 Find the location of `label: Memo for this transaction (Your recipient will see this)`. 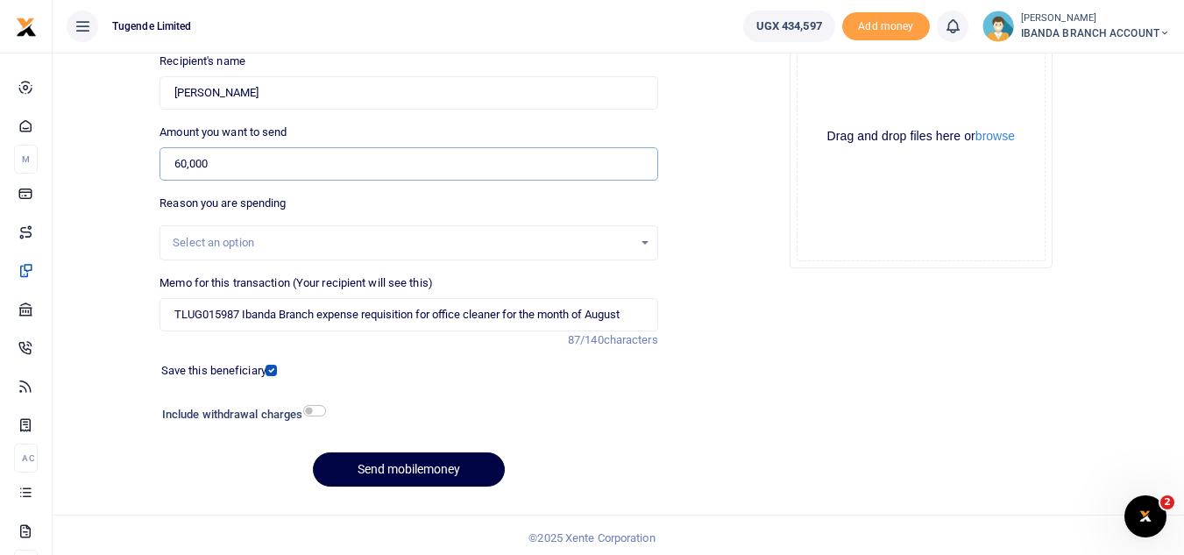

label: Memo for this transaction (Your recipient will see this) is located at coordinates (296, 283).